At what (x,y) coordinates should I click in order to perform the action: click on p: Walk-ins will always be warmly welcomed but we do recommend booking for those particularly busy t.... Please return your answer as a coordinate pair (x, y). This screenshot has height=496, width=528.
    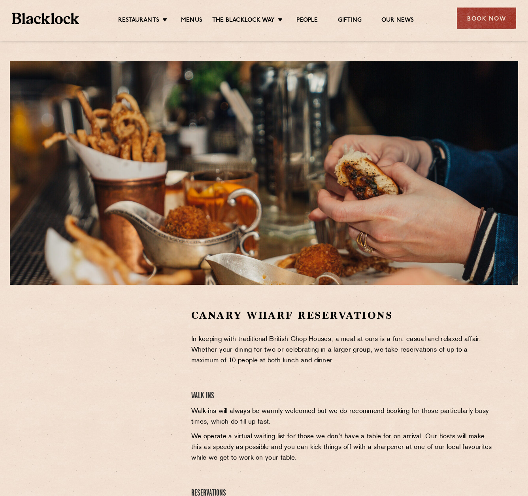
    Looking at the image, I should click on (343, 417).